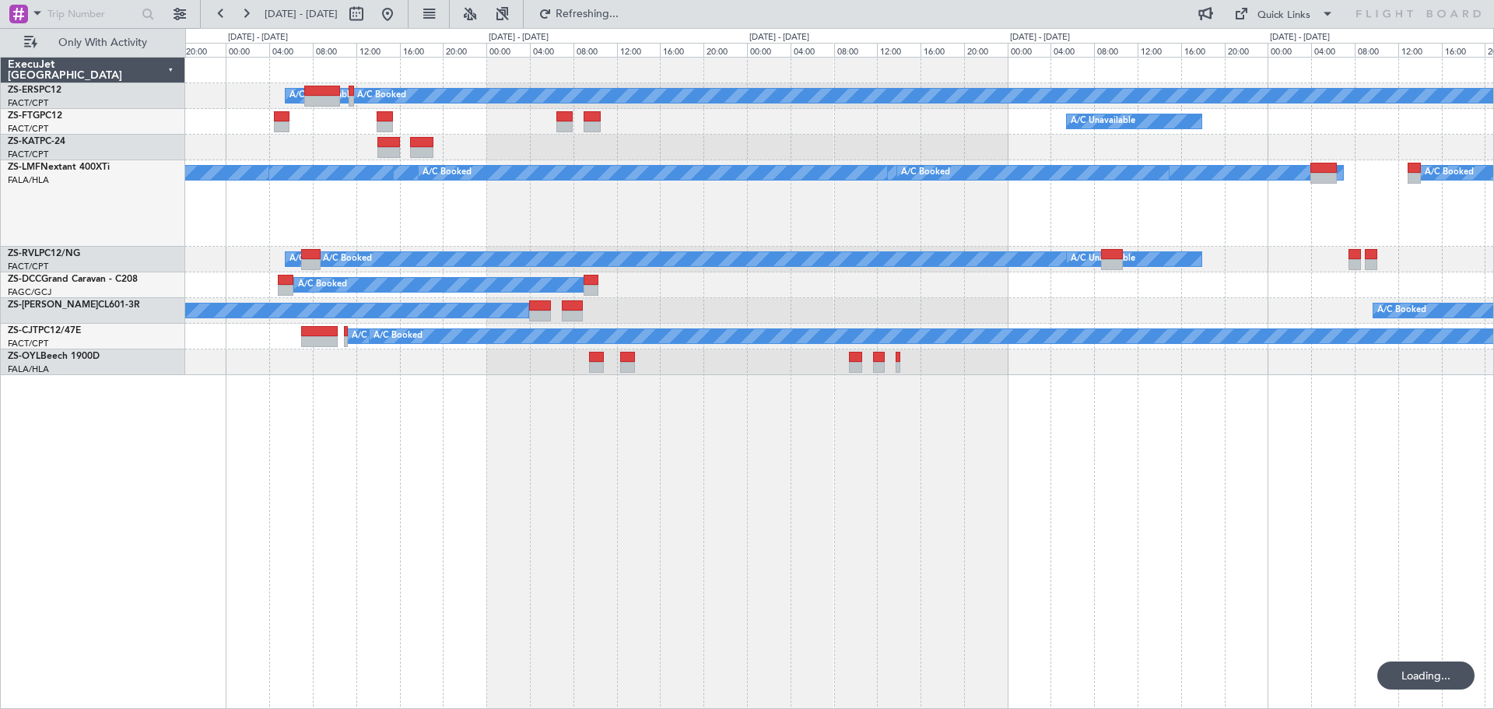  I want to click on a: ZS-FTGPC12, so click(35, 116).